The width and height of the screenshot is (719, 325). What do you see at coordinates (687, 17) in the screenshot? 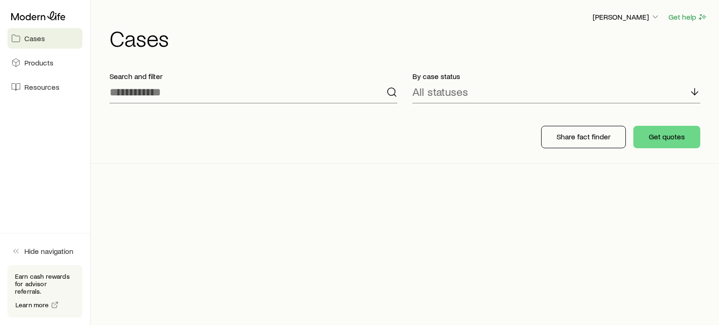
I see `button: Get help` at bounding box center [687, 17].